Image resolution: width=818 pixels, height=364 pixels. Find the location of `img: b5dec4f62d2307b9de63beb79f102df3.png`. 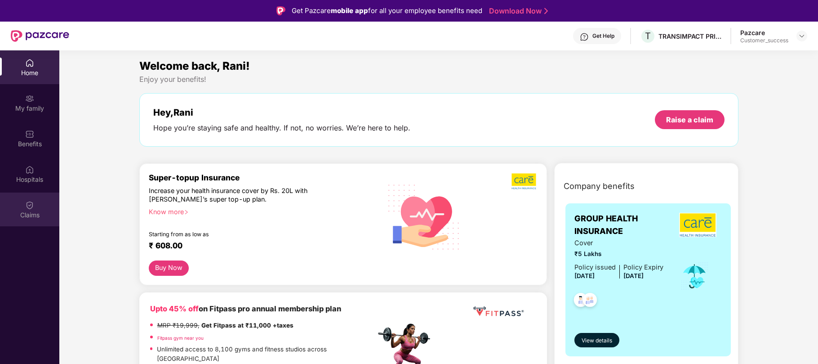

img: b5dec4f62d2307b9de63beb79f102df3.png is located at coordinates (524, 181).